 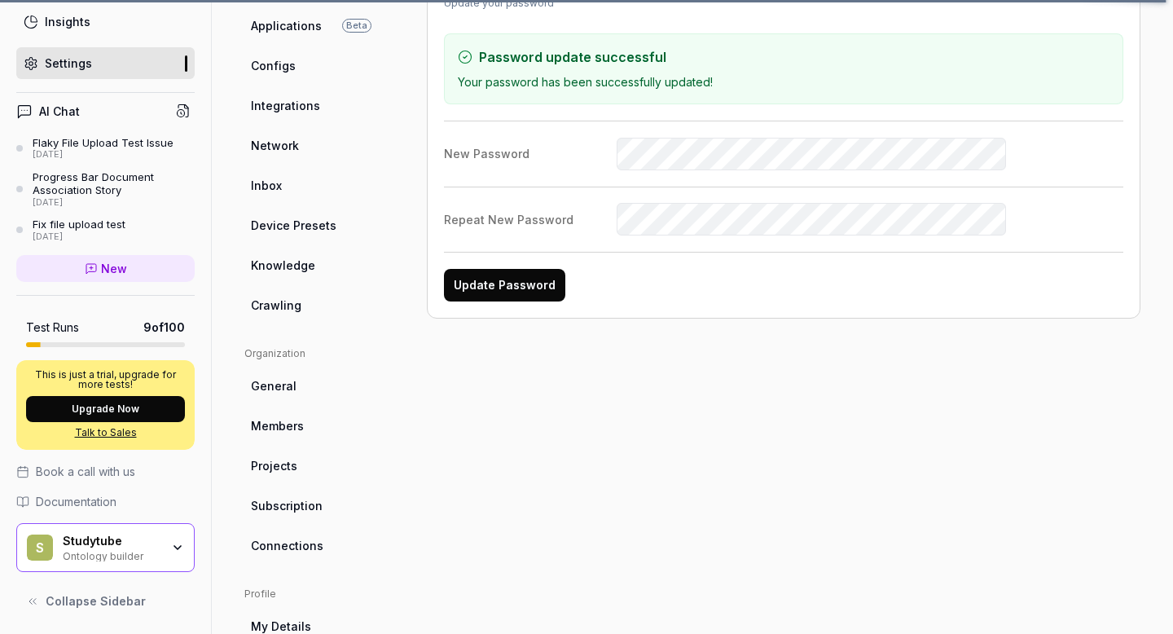 I want to click on button: Update Password, so click(x=504, y=285).